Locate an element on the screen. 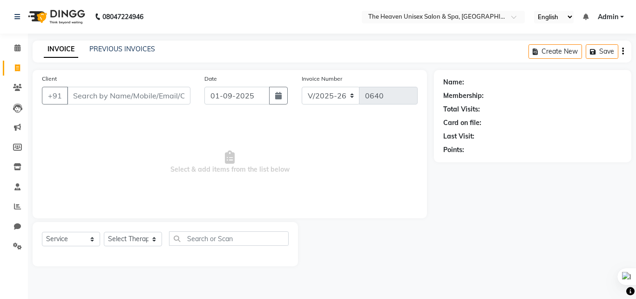 The height and width of the screenshot is (299, 636). div: Membership: is located at coordinates (463, 95).